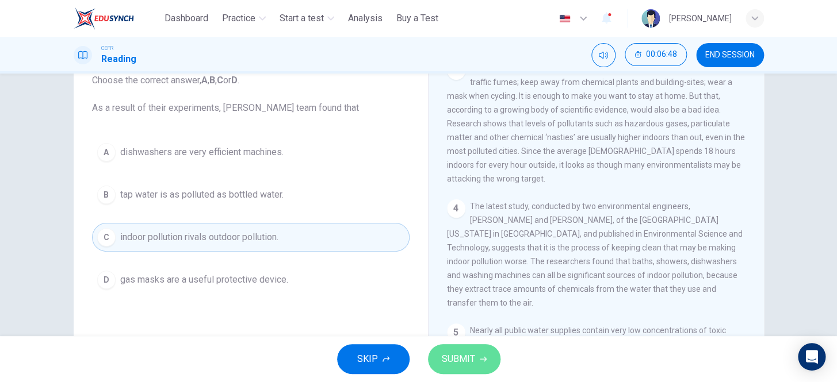  I want to click on button: END SESSION, so click(730, 55).